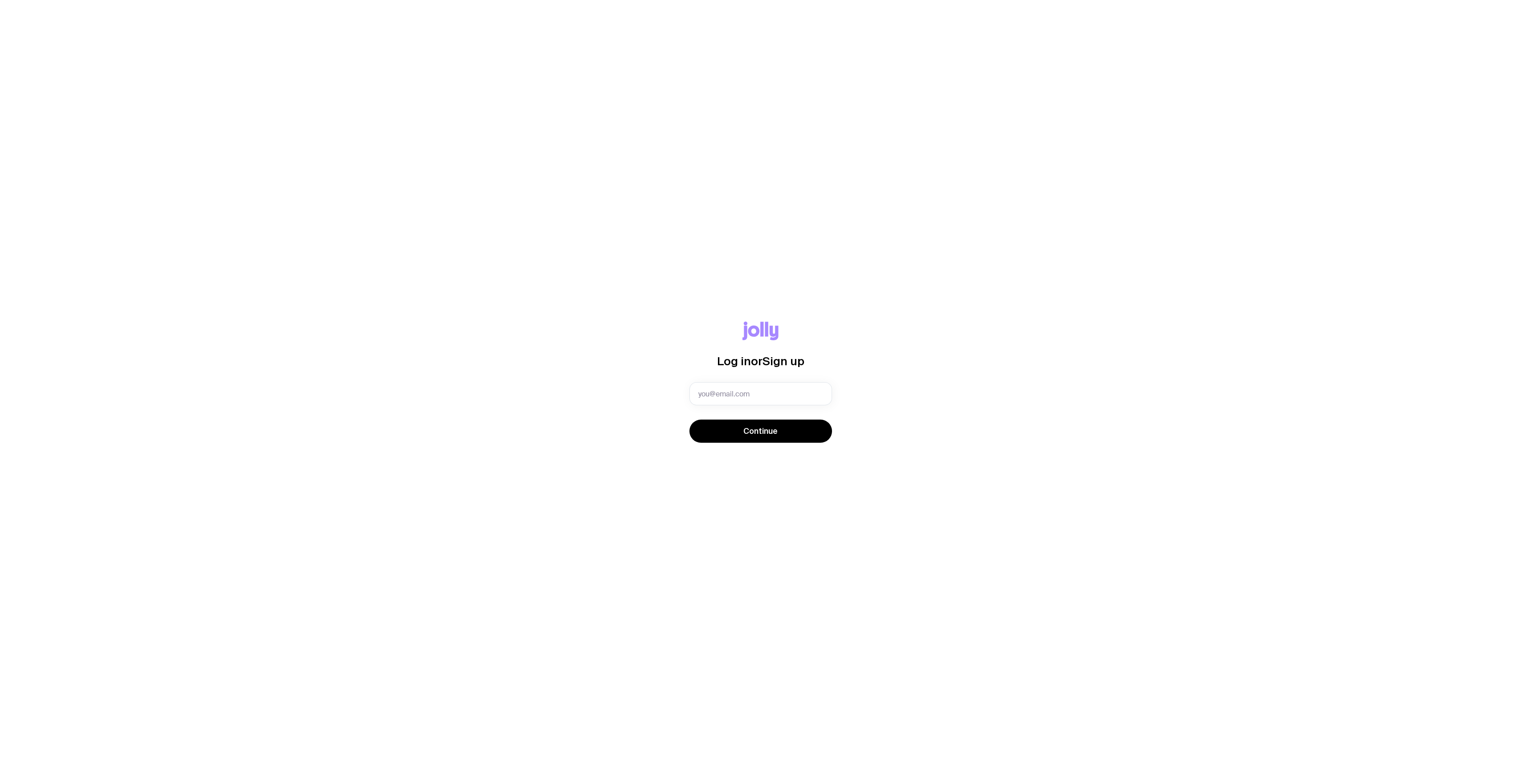  Describe the element at coordinates (757, 361) in the screenshot. I see `span: or` at that location.